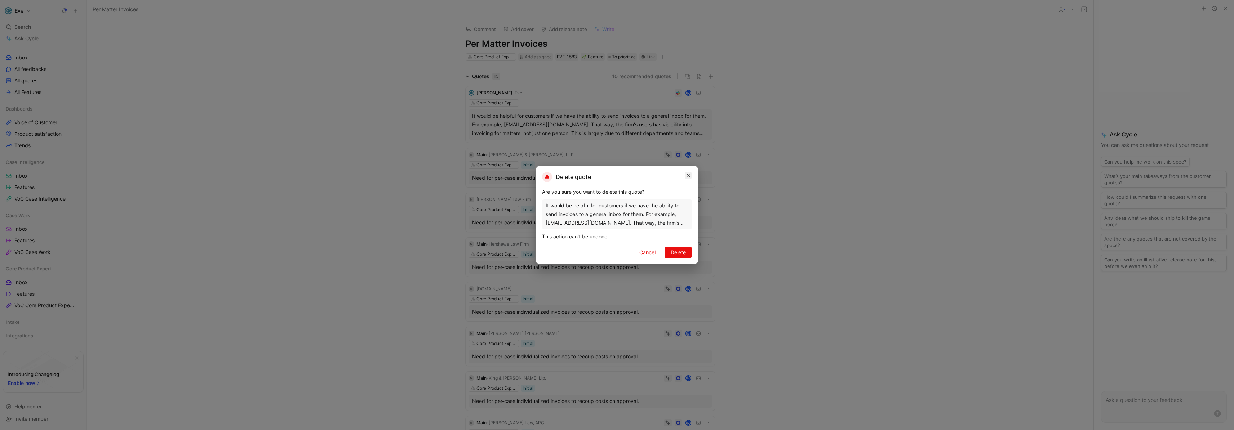 Image resolution: width=1234 pixels, height=430 pixels. What do you see at coordinates (678, 253) in the screenshot?
I see `span: Delete` at bounding box center [678, 253].